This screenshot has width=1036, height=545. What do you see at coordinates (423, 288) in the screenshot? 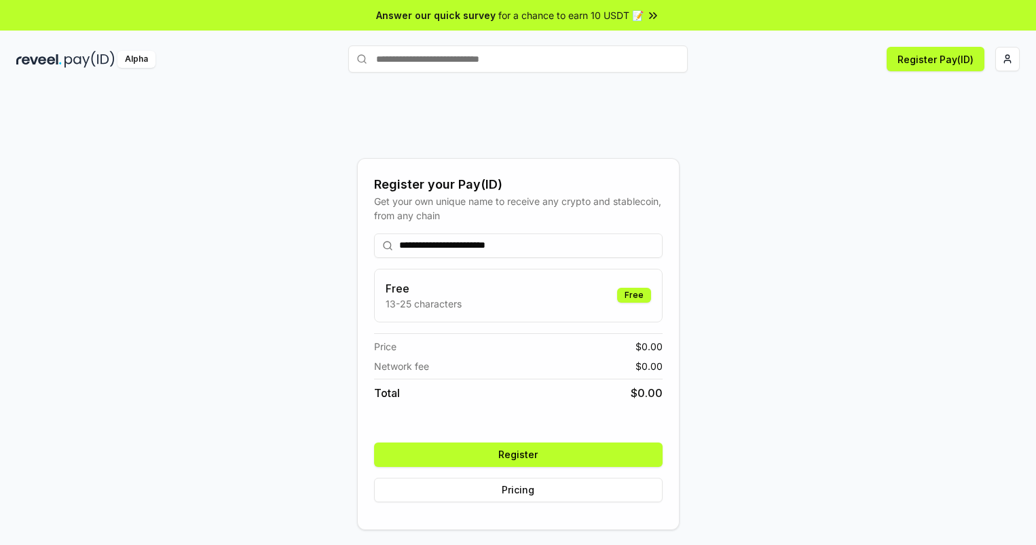
I see `h3: Free` at bounding box center [423, 288].